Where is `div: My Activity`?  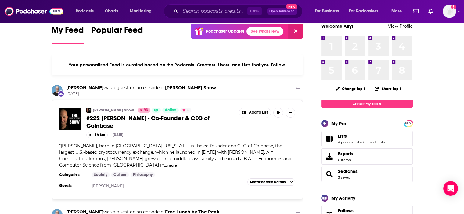 div: My Activity is located at coordinates (343, 198).